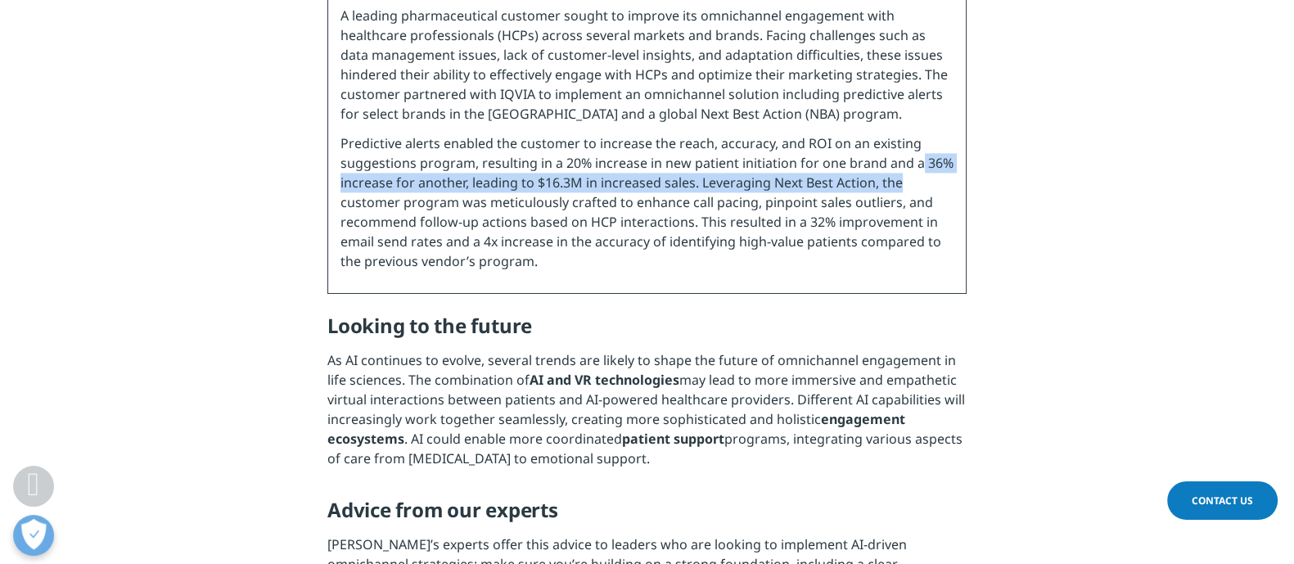 The height and width of the screenshot is (564, 1294). What do you see at coordinates (430, 325) in the screenshot?
I see `strong: Looking to the future` at bounding box center [430, 325].